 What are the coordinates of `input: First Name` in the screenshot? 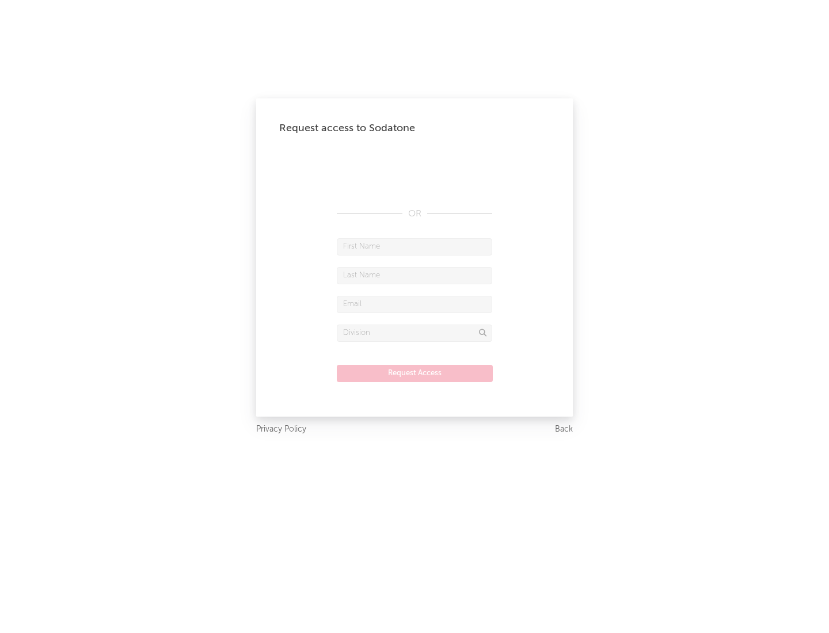 It's located at (414, 247).